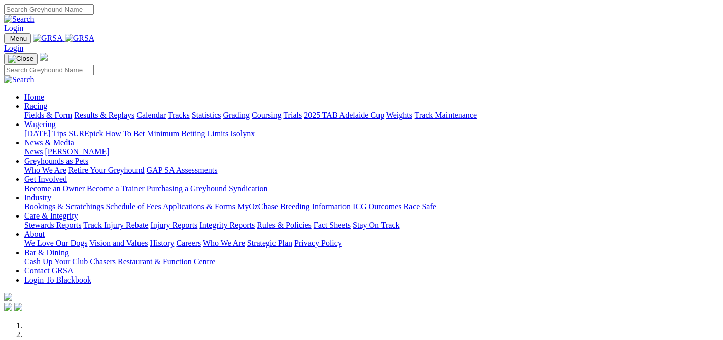 The height and width of the screenshot is (340, 723). I want to click on span: Menu, so click(18, 38).